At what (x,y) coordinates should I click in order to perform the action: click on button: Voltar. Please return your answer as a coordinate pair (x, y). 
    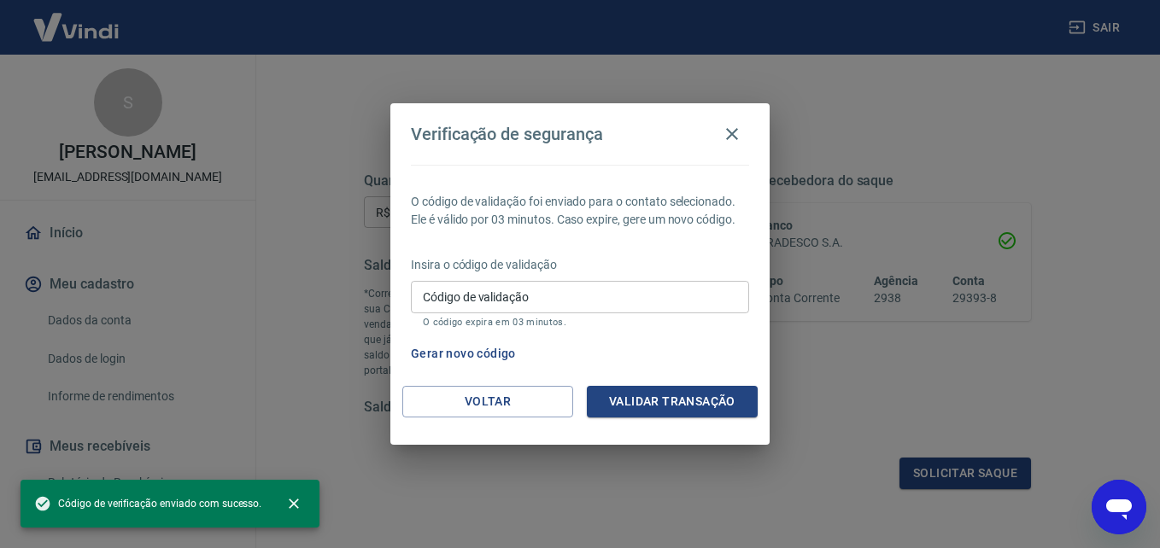
    Looking at the image, I should click on (488, 401).